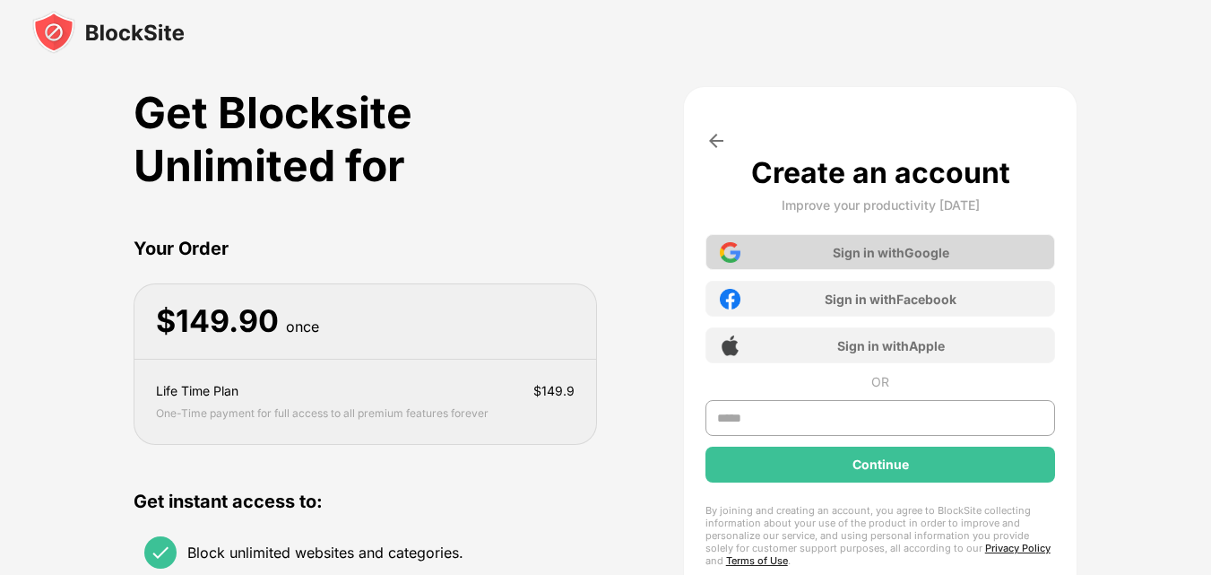  What do you see at coordinates (880, 464) in the screenshot?
I see `div: Continue` at bounding box center [880, 464].